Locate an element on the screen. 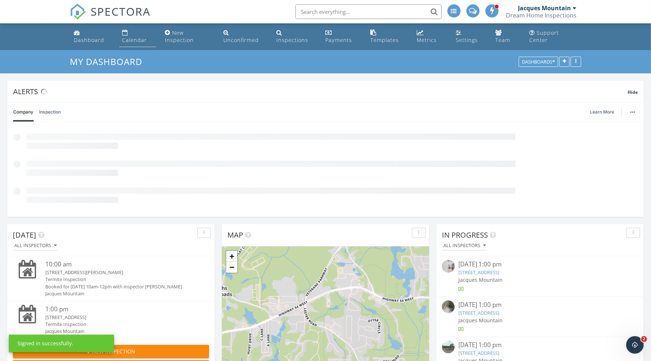  a: Calendar is located at coordinates (137, 37).